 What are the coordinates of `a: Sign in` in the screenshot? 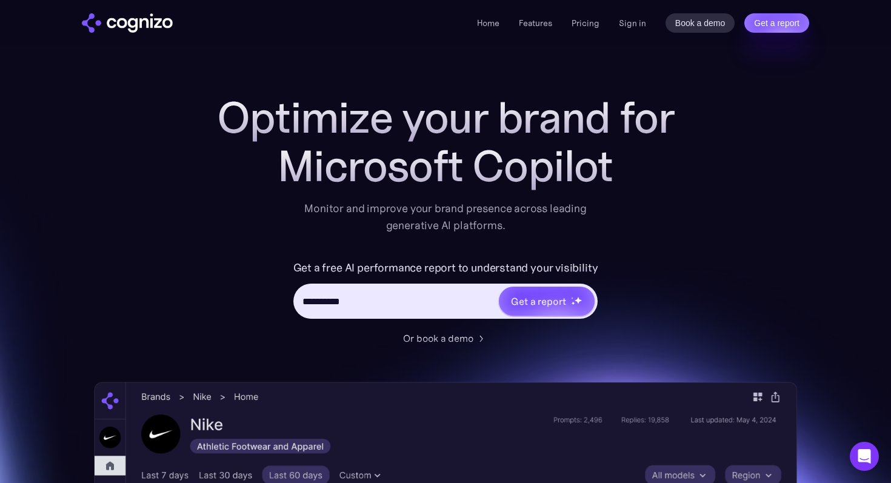 It's located at (632, 23).